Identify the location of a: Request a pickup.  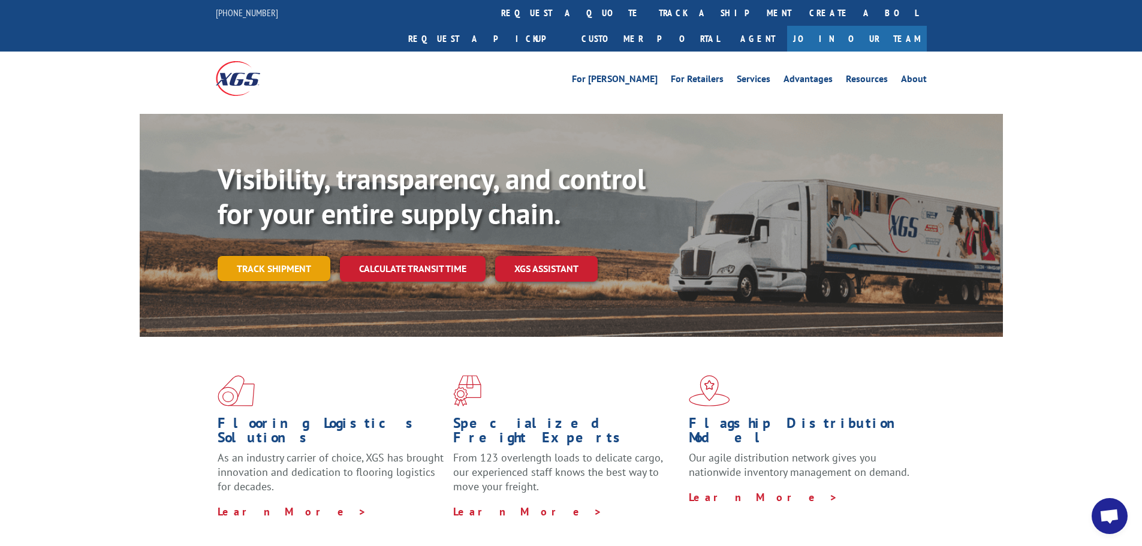
(486, 38).